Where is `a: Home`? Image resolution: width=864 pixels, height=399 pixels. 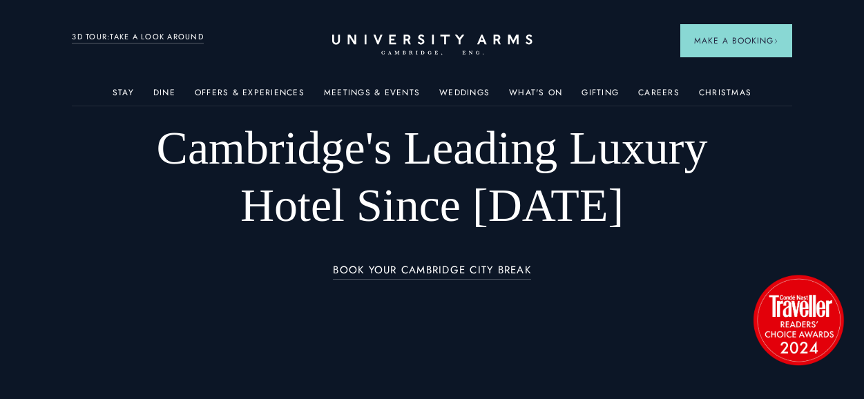 a: Home is located at coordinates (432, 45).